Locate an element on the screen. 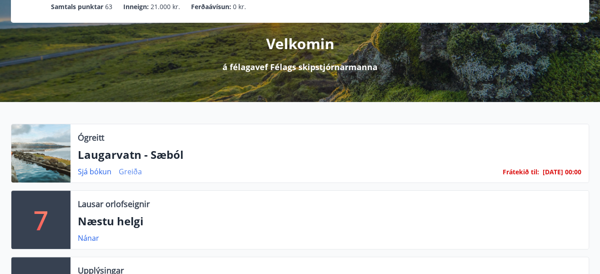  p: Ógreitt is located at coordinates (91, 137).